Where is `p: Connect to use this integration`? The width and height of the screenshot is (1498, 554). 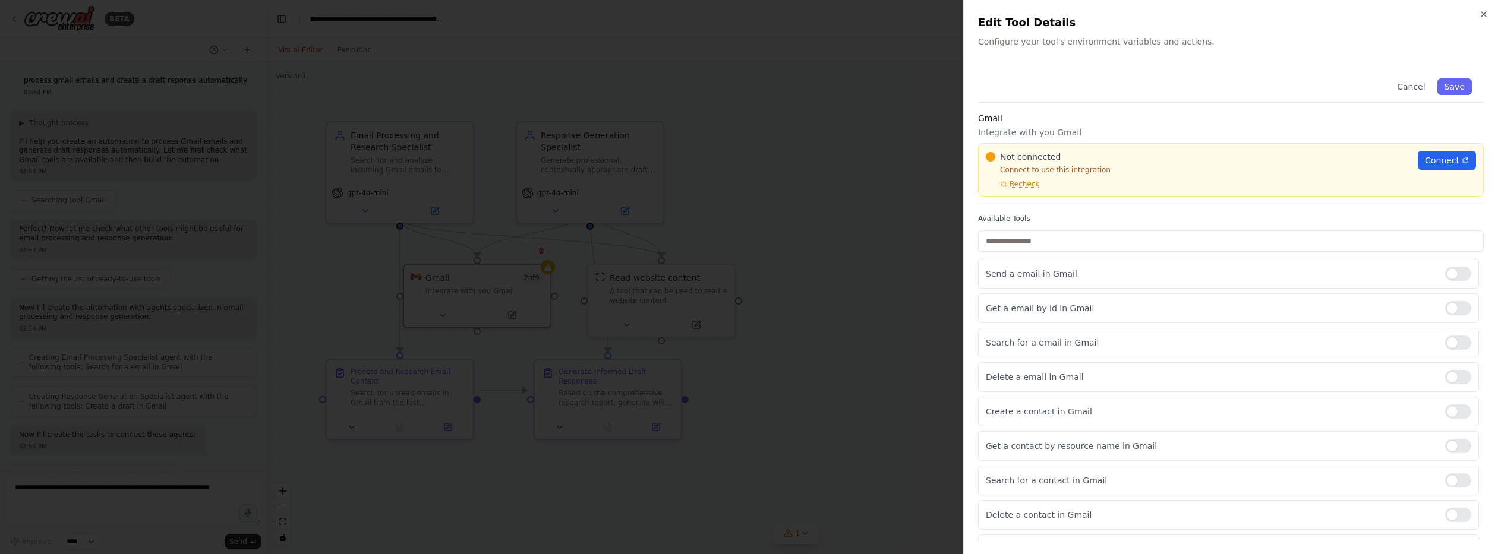 p: Connect to use this integration is located at coordinates (1198, 170).